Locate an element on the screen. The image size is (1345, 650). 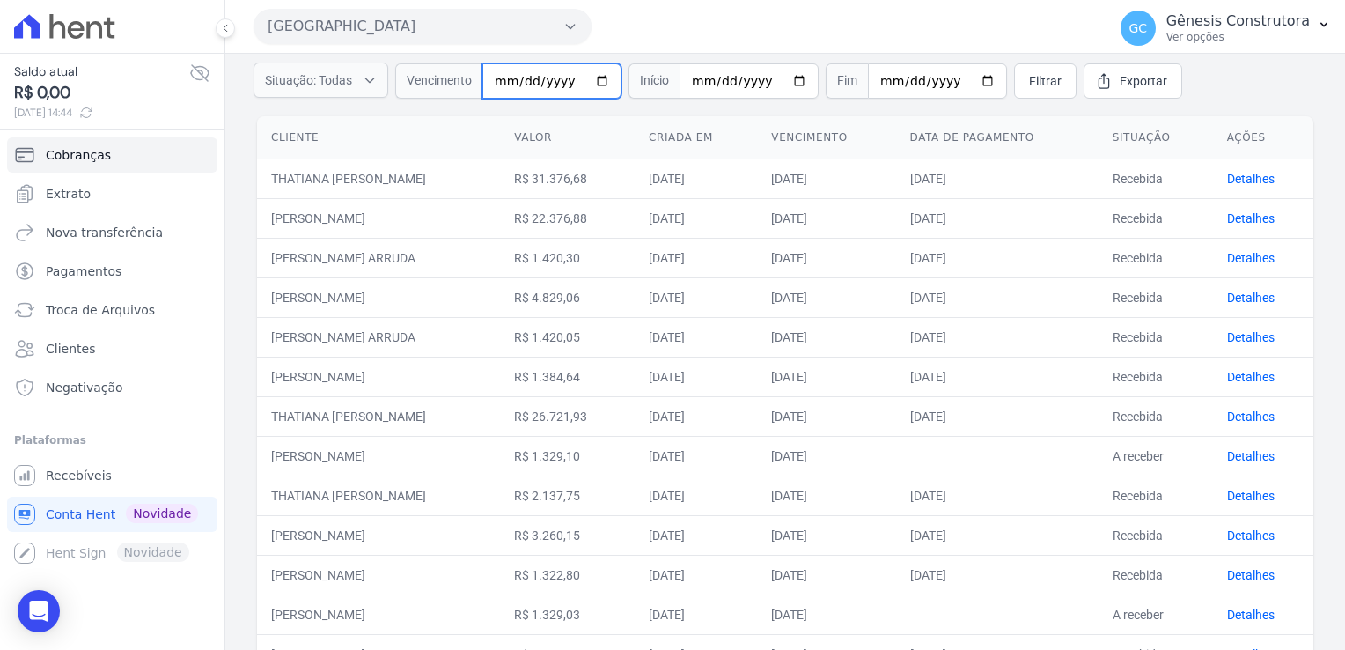
a: Conta Hent Novidade is located at coordinates (112, 514).